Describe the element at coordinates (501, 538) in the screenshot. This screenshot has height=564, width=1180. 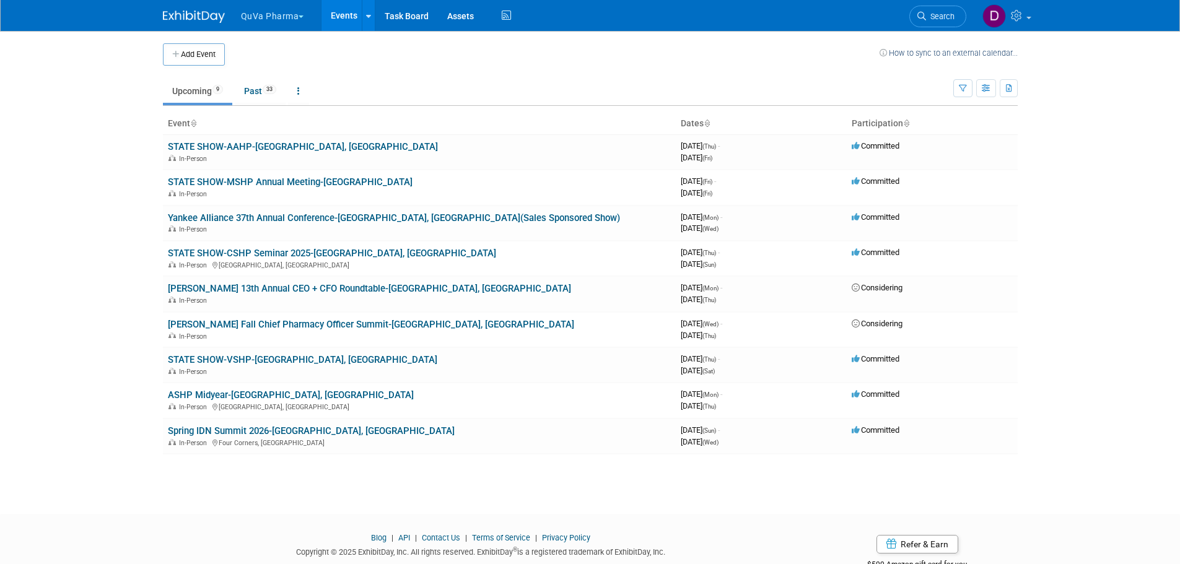
I see `a: Terms of Service` at that location.